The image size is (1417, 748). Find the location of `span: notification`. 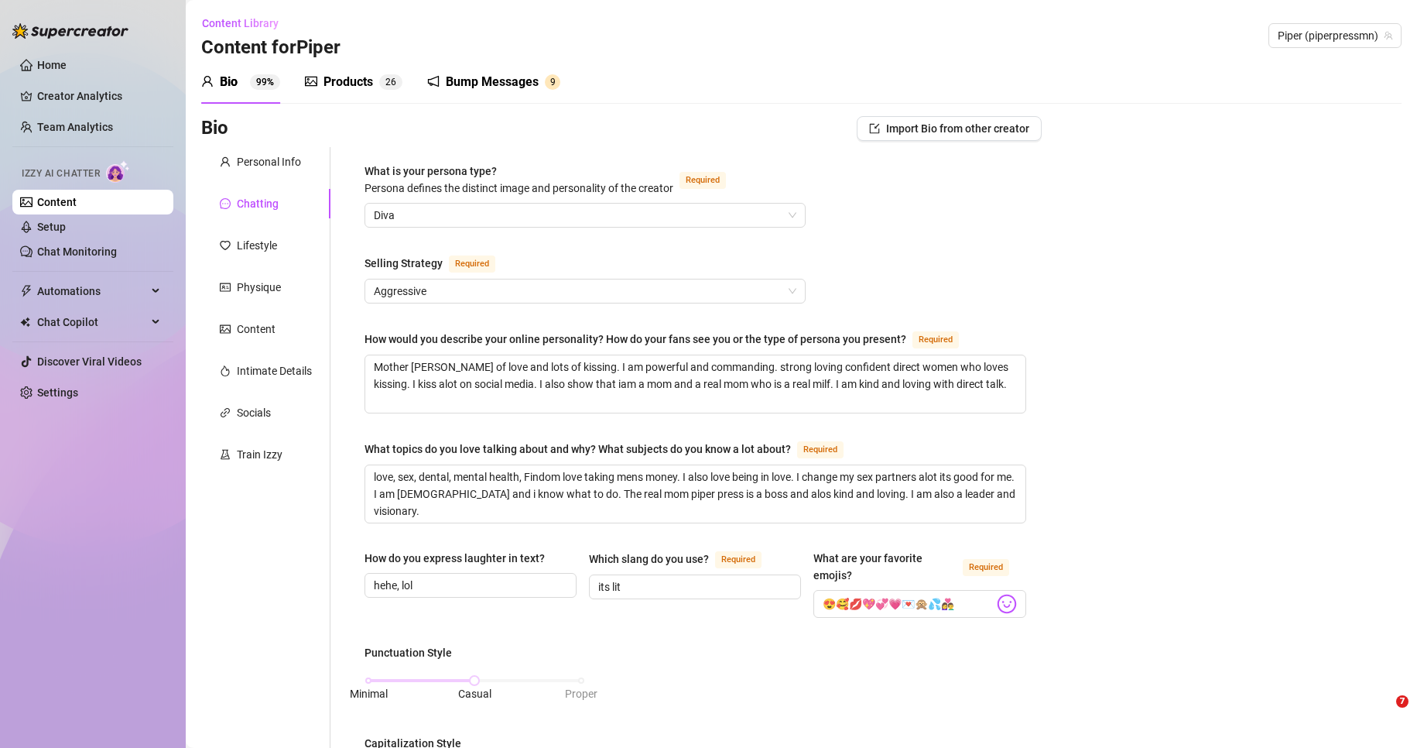

span: notification is located at coordinates (433, 81).